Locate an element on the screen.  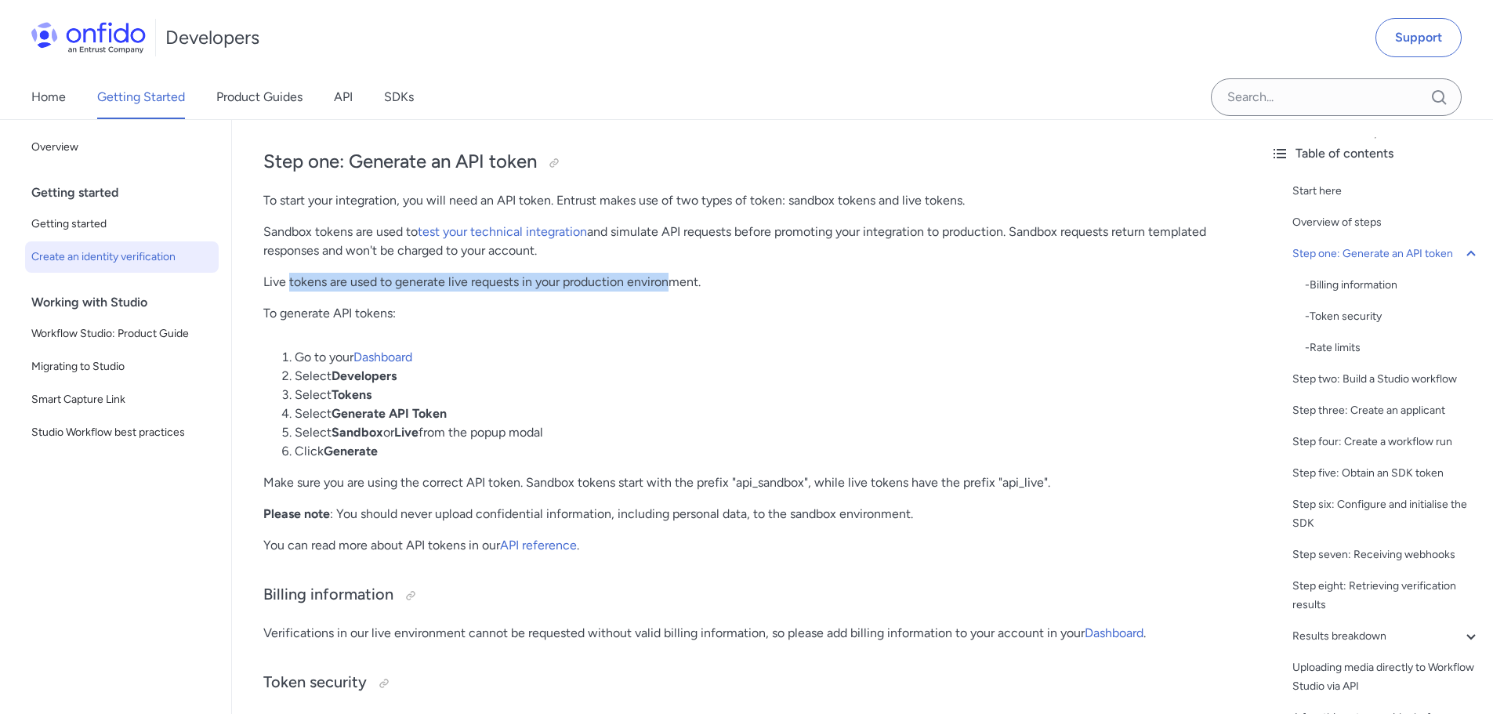
a: -Rate limits is located at coordinates (1393, 348).